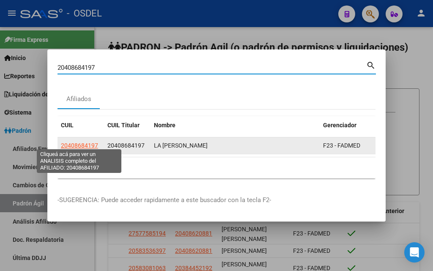 The image size is (433, 271). Describe the element at coordinates (127, 125) in the screenshot. I see `datatable-header-cell: CUIL Titular` at that location.